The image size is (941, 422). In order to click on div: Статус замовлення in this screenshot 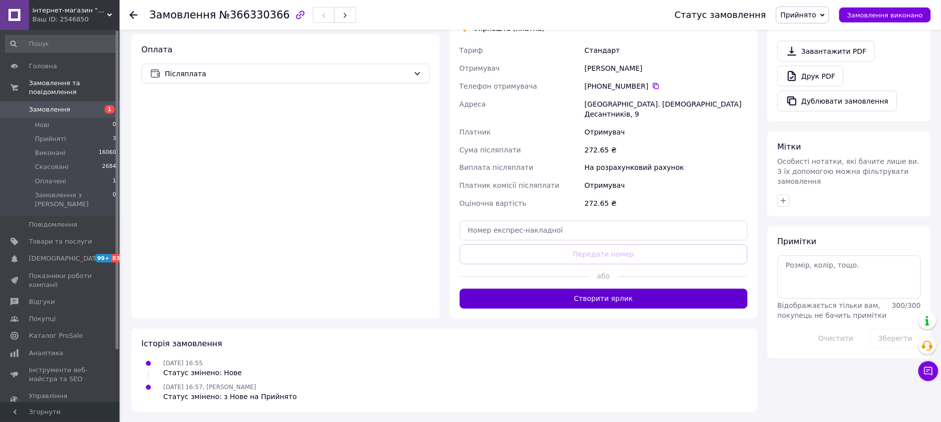, I will do `click(721, 15)`.